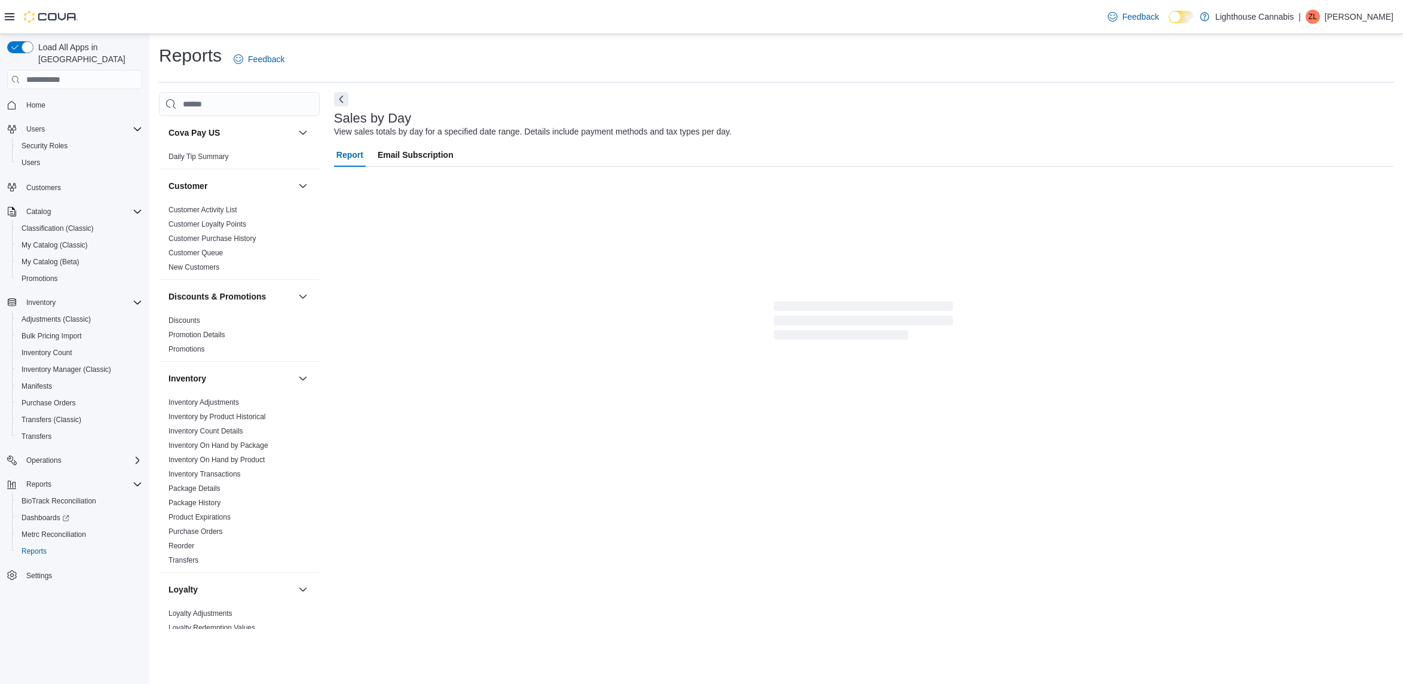  I want to click on span: Reorder, so click(181, 546).